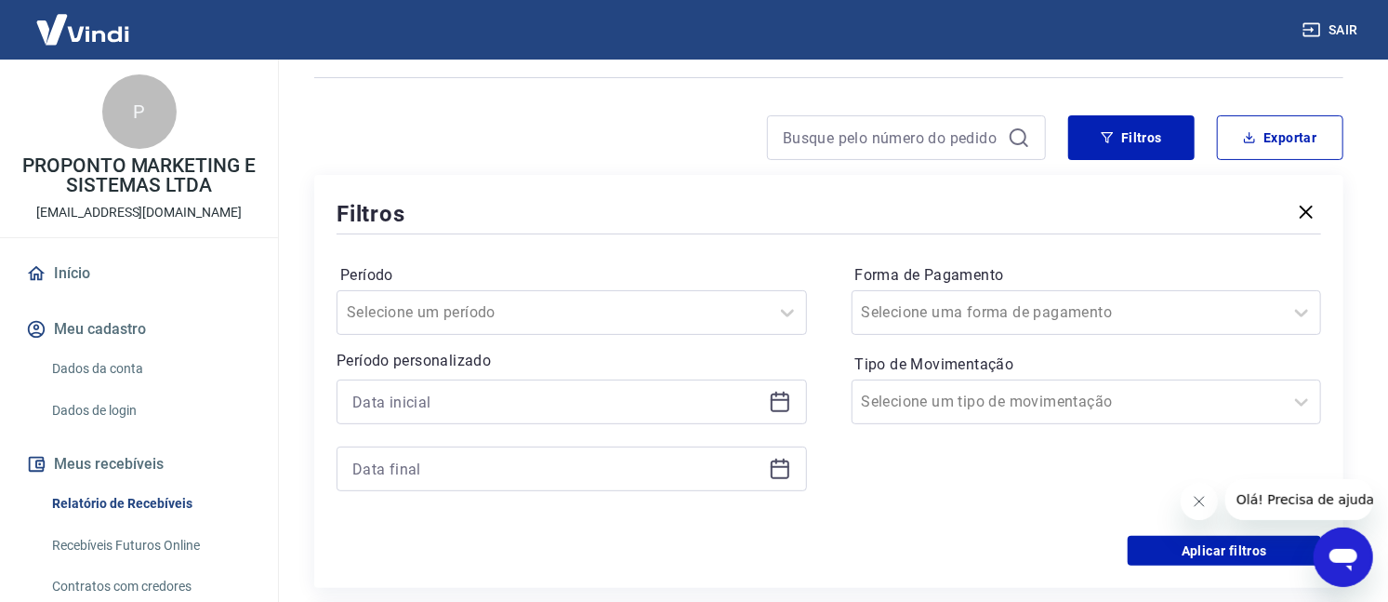 The width and height of the screenshot is (1388, 602). Describe the element at coordinates (1225, 550) in the screenshot. I see `button: Aplicar filtros` at that location.